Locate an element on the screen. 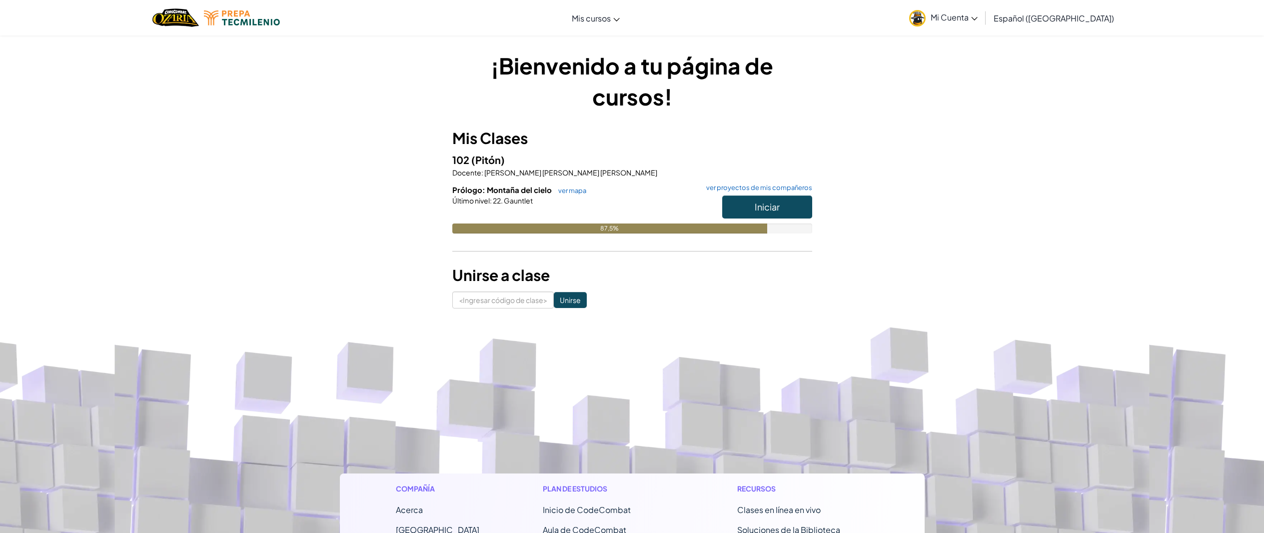 The image size is (1264, 533). font: Compañía is located at coordinates (415, 488).